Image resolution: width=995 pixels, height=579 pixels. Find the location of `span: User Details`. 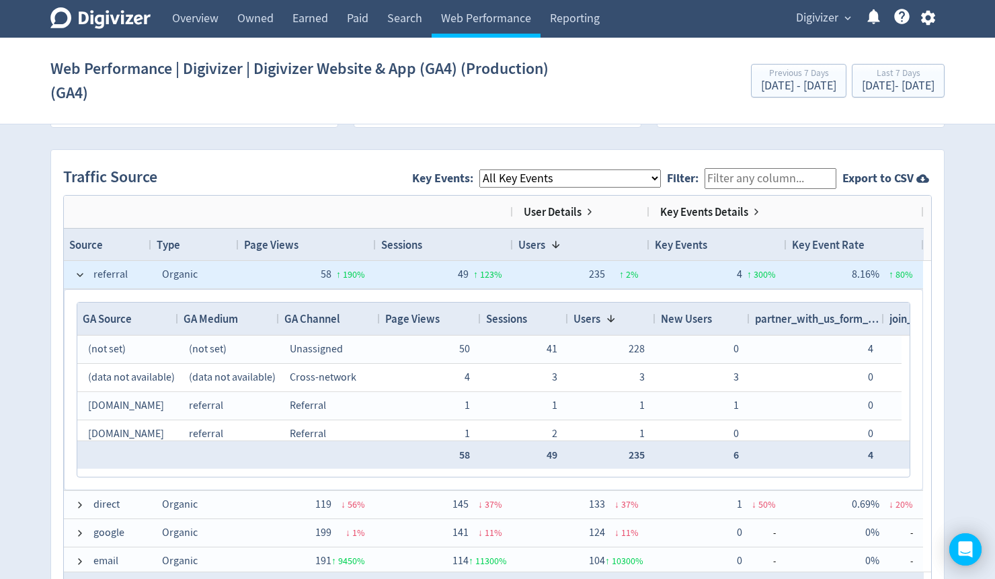

span: User Details is located at coordinates (552, 212).